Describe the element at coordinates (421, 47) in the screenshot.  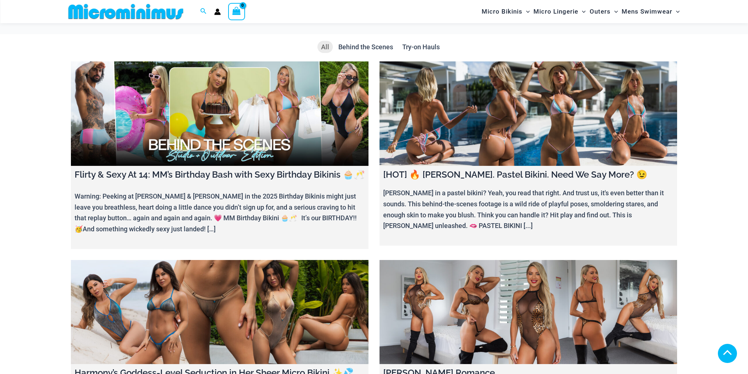
I see `span: Try-on Hauls` at that location.